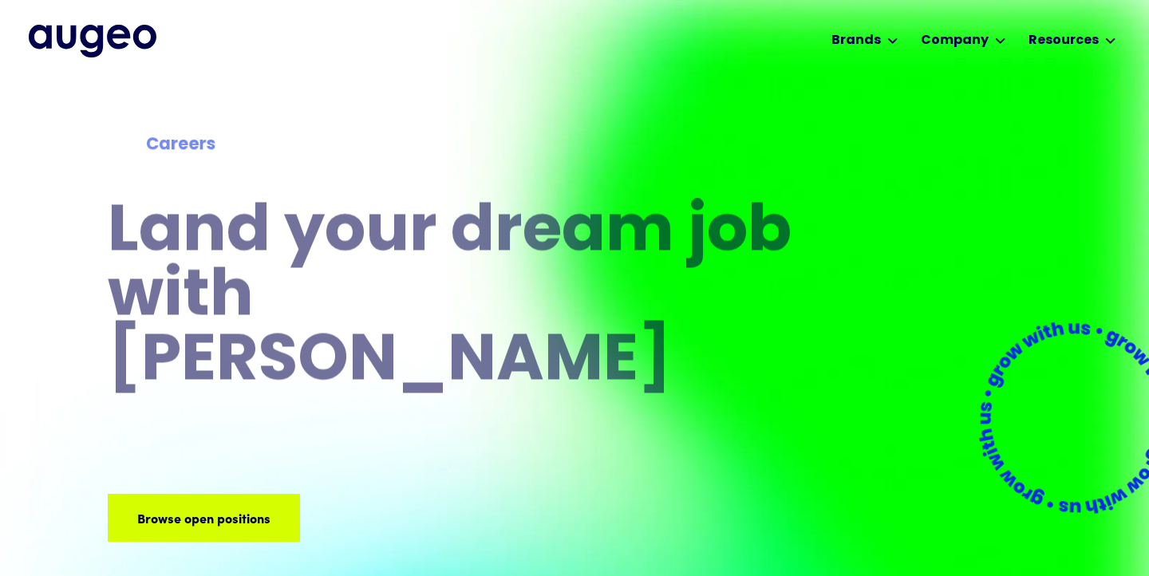 This screenshot has width=1149, height=576. I want to click on a: Browse open positions, so click(203, 518).